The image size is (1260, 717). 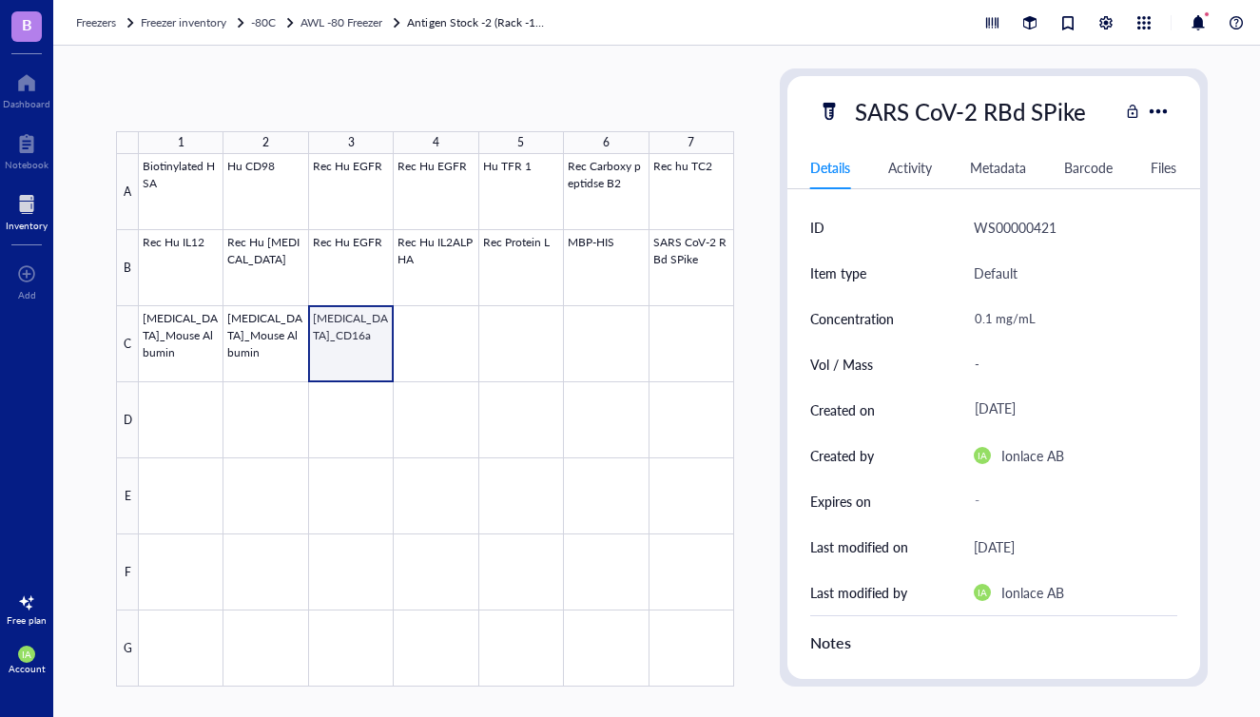 I want to click on div: Free plan, so click(x=27, y=620).